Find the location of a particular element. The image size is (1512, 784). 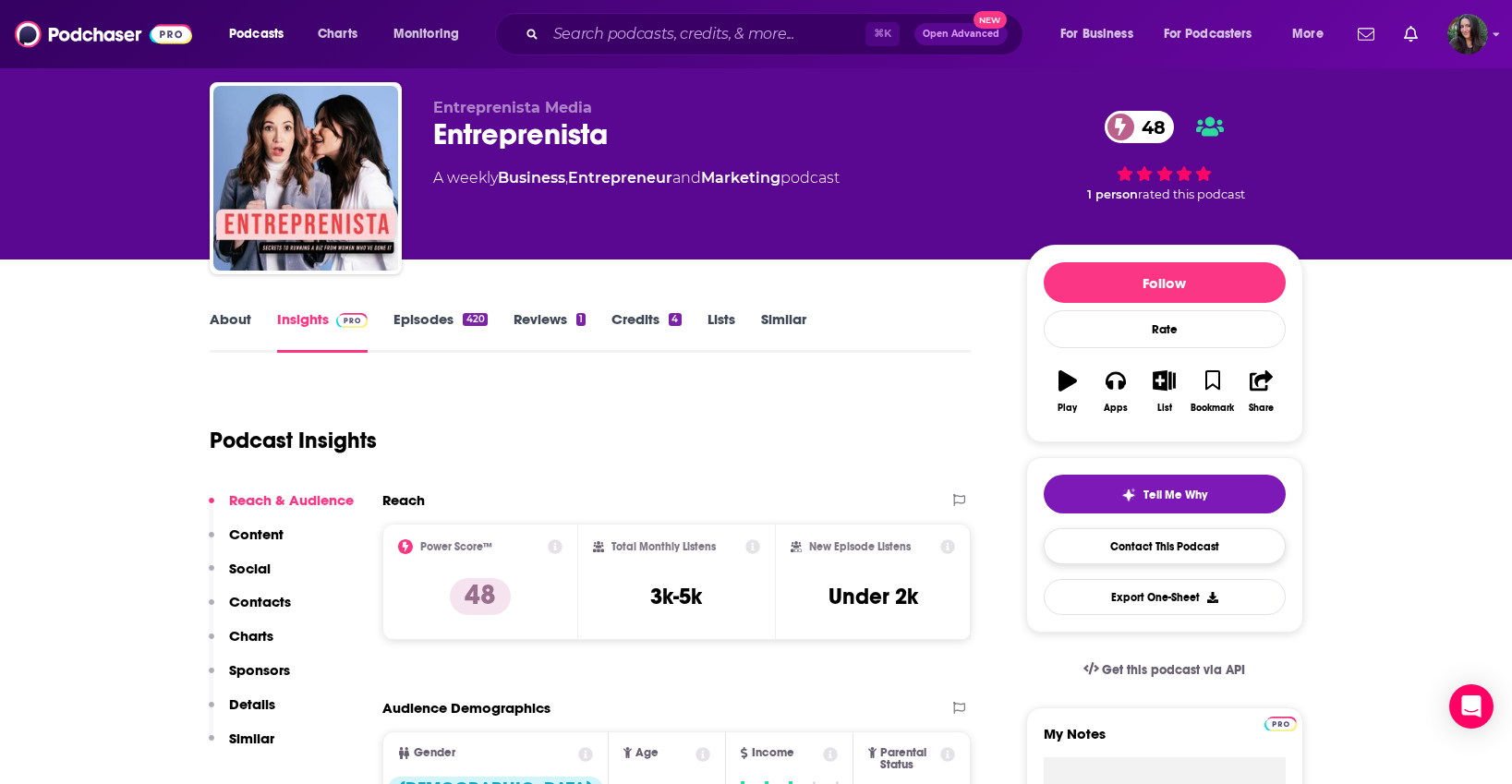

a: 48 is located at coordinates (1140, 127).